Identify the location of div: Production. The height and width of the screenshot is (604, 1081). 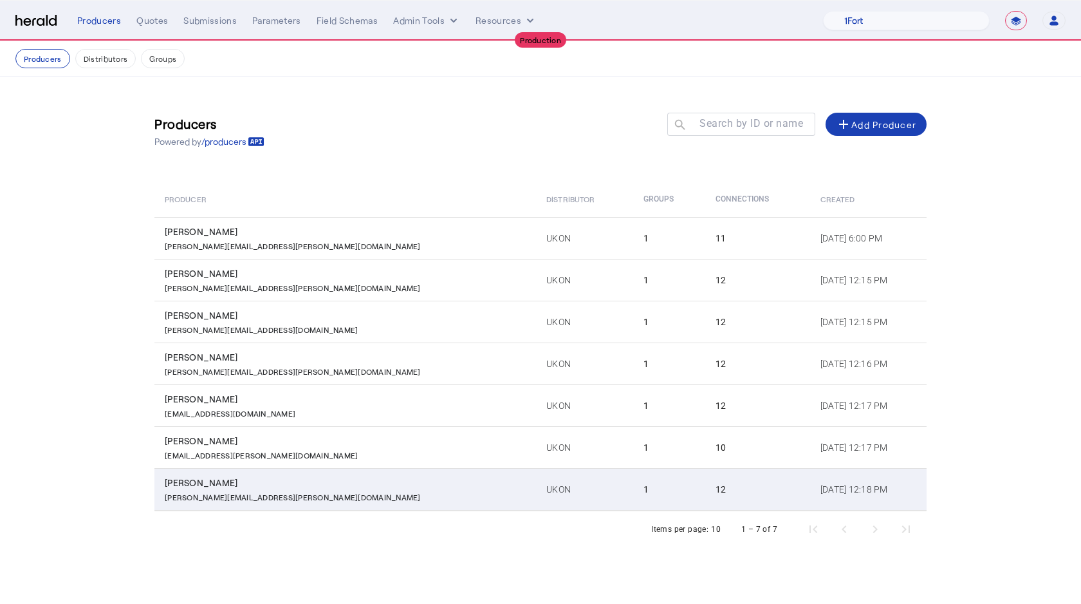
(541, 40).